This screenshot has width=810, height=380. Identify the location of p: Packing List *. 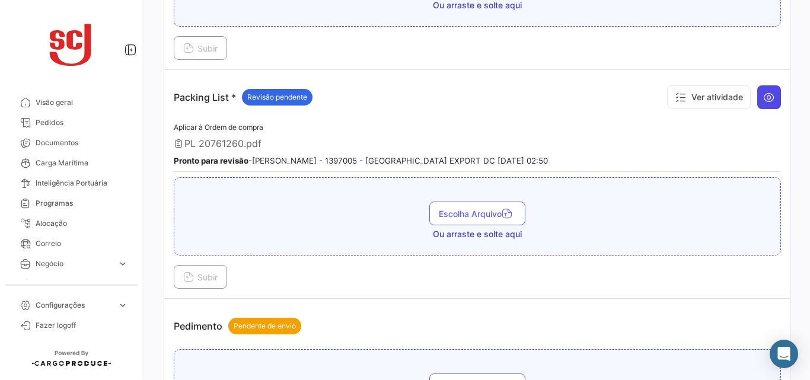
(243, 97).